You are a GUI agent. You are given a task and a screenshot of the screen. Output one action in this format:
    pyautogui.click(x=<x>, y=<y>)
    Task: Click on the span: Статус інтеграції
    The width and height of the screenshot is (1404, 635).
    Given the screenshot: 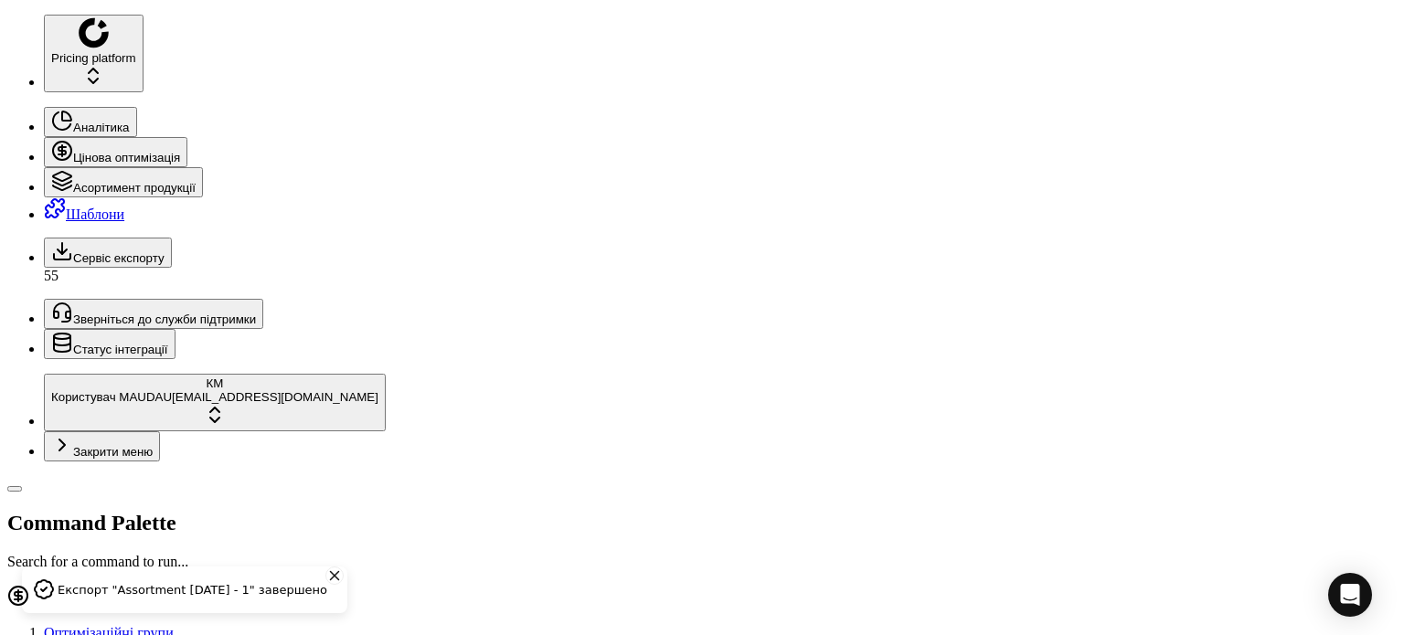 What is the action you would take?
    pyautogui.click(x=121, y=349)
    